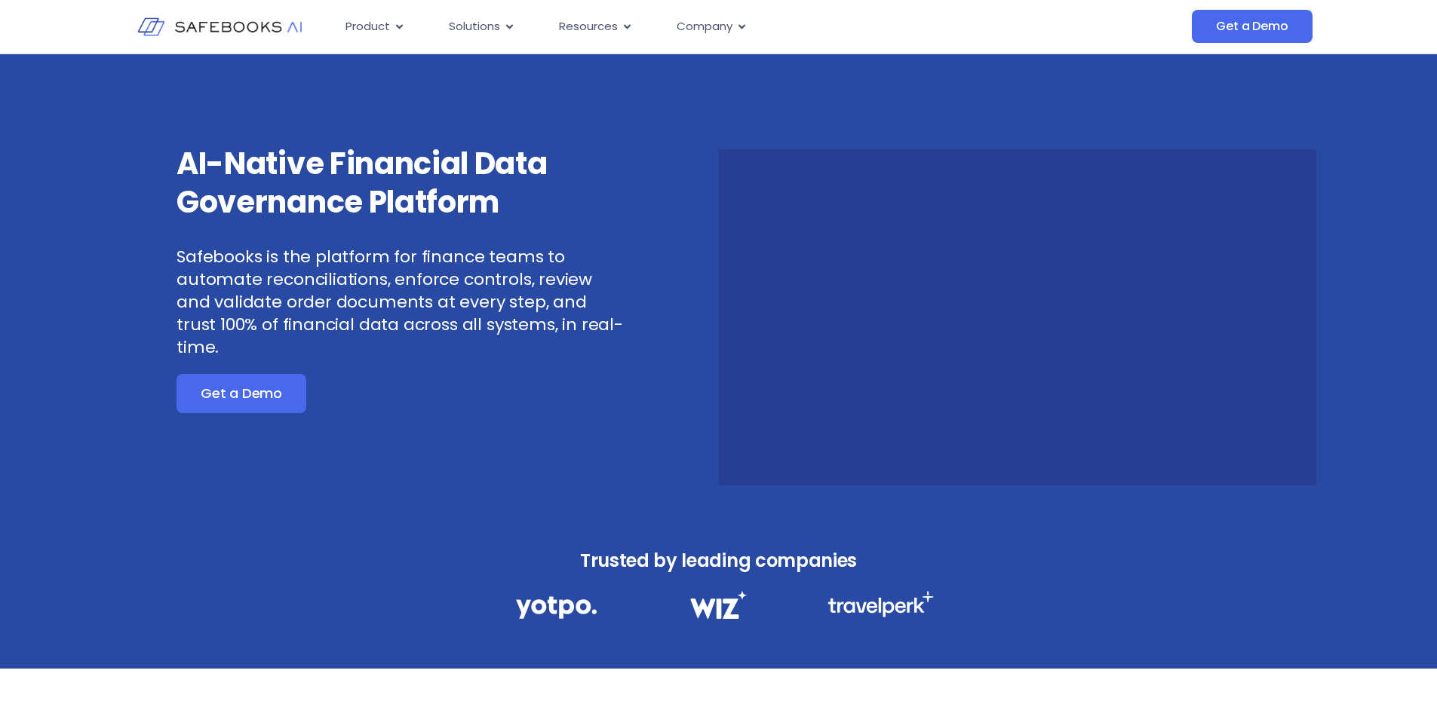 The width and height of the screenshot is (1437, 704). What do you see at coordinates (474, 26) in the screenshot?
I see `span: Solutions` at bounding box center [474, 26].